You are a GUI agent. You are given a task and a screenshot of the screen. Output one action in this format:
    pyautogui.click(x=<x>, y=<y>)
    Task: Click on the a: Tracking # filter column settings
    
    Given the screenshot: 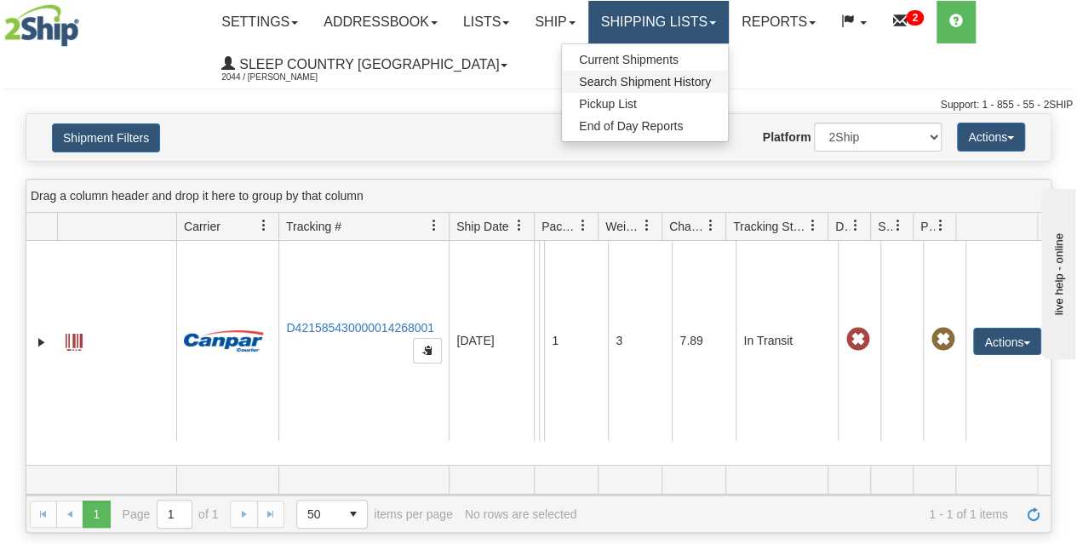 What is the action you would take?
    pyautogui.click(x=434, y=226)
    